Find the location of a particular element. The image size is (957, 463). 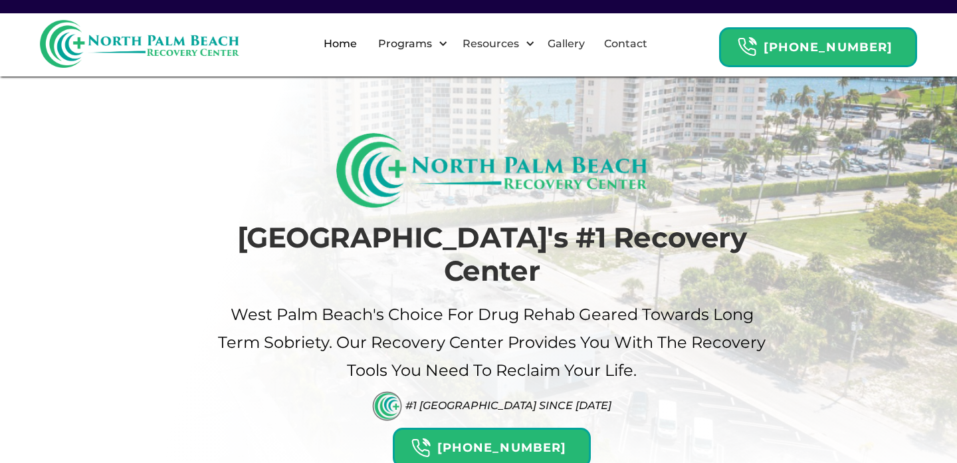

a: Contact is located at coordinates (626, 44).